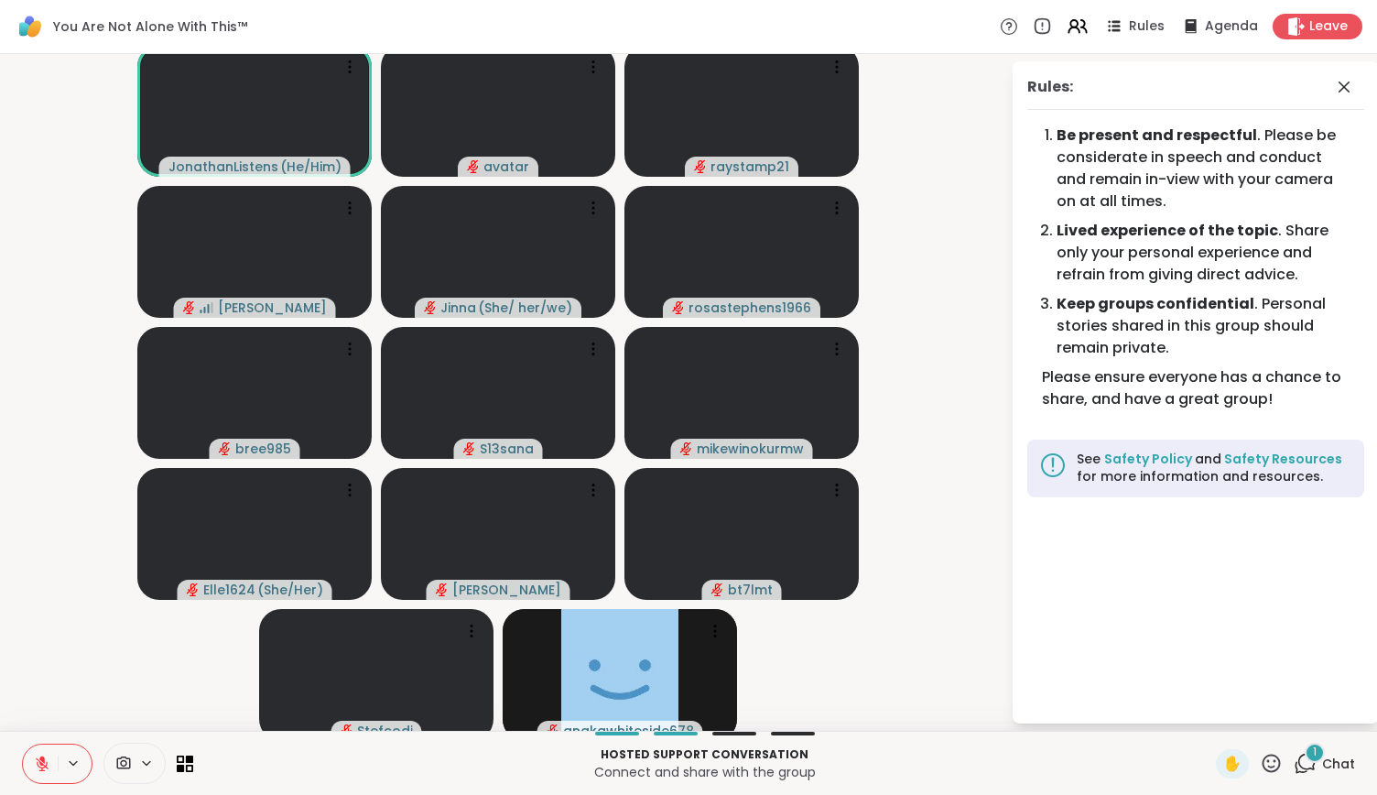 Image resolution: width=1377 pixels, height=795 pixels. Describe the element at coordinates (458, 308) in the screenshot. I see `span: Jinna` at that location.